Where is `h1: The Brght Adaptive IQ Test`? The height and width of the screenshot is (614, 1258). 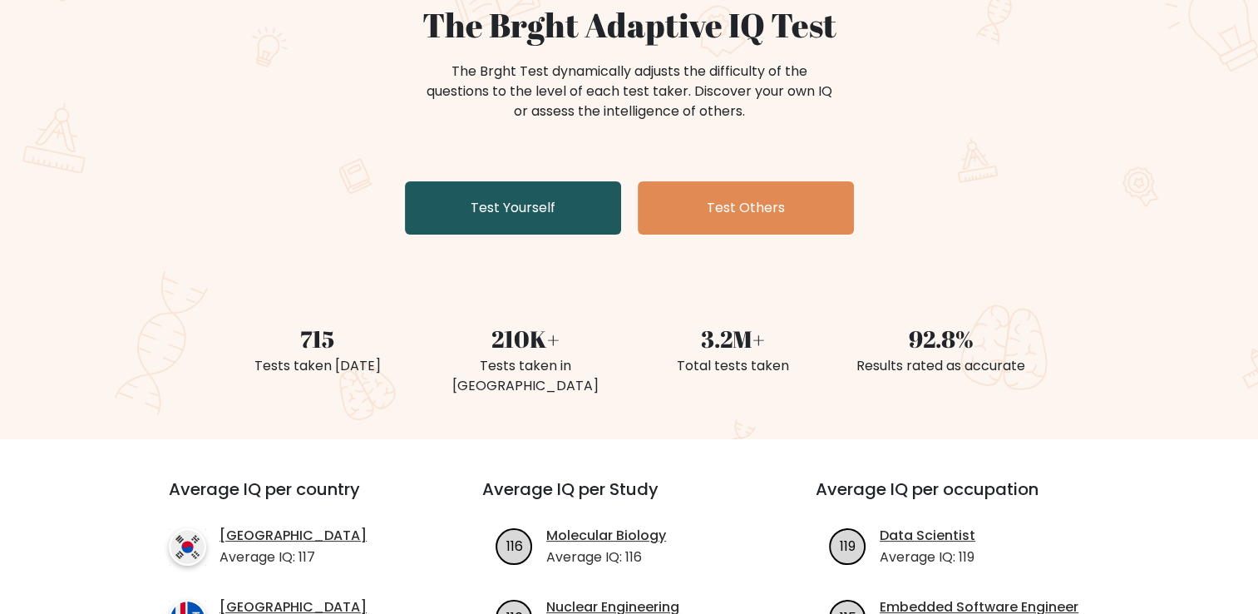 h1: The Brght Adaptive IQ Test is located at coordinates (629, 25).